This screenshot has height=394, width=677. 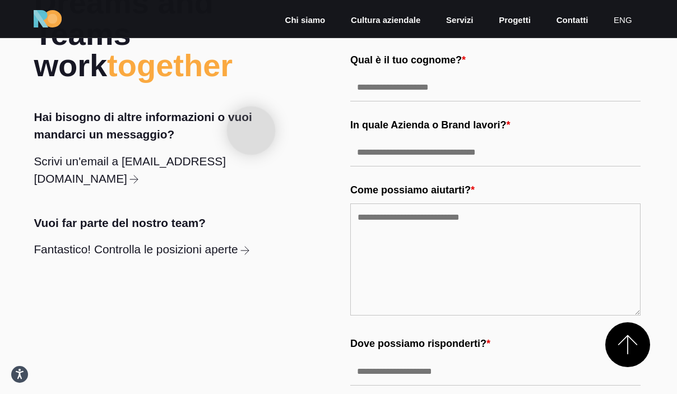 What do you see at coordinates (430, 125) in the screenshot?
I see `label: In quale Azienda o Brand lavori?` at bounding box center [430, 125].